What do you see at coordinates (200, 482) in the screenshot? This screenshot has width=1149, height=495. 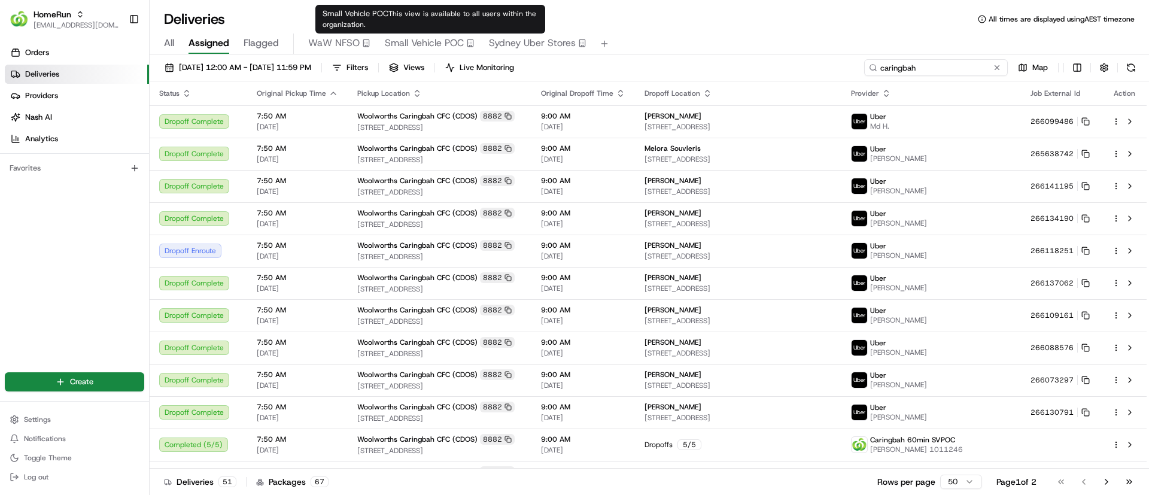 I see `div: Deliveries` at bounding box center [200, 482].